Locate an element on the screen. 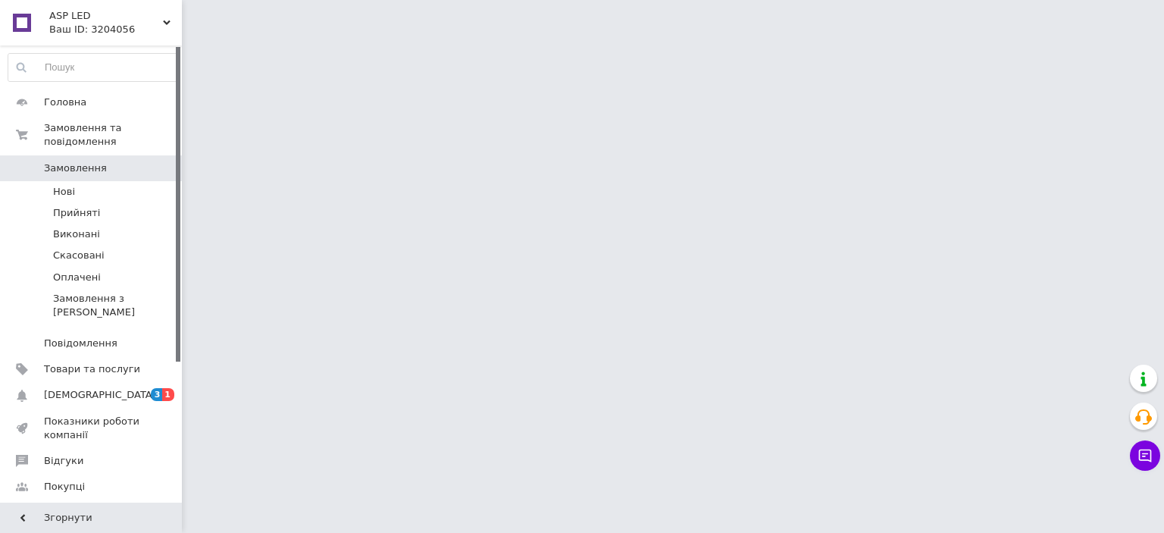 This screenshot has width=1164, height=533. span: Замовлення is located at coordinates (75, 168).